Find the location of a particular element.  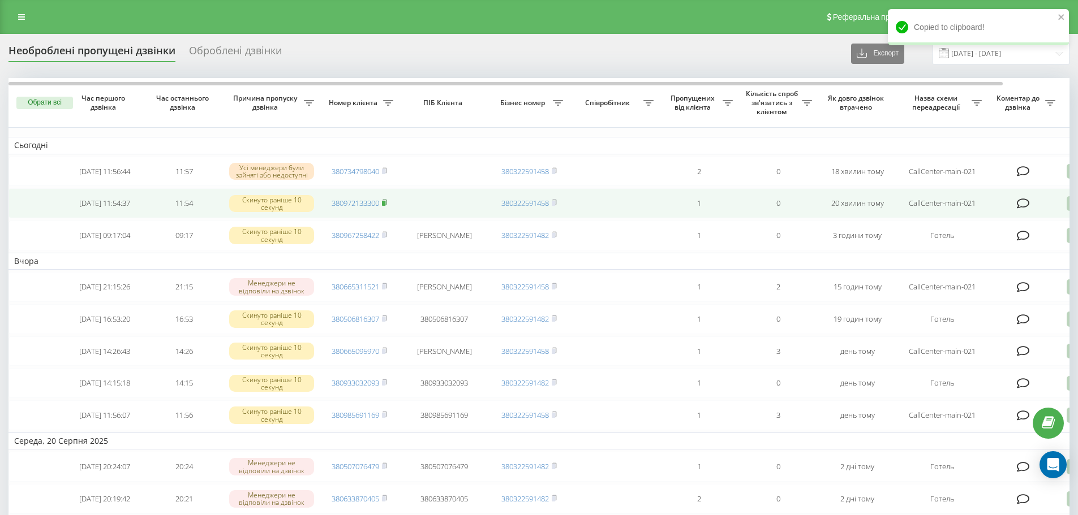

div: Copied to clipboard! is located at coordinates (978, 27).